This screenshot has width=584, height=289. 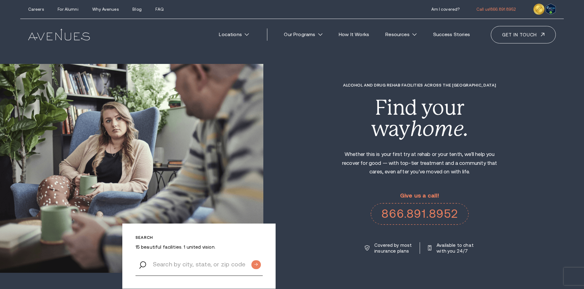 What do you see at coordinates (503, 9) in the screenshot?
I see `span: 866.891.8952` at bounding box center [503, 9].